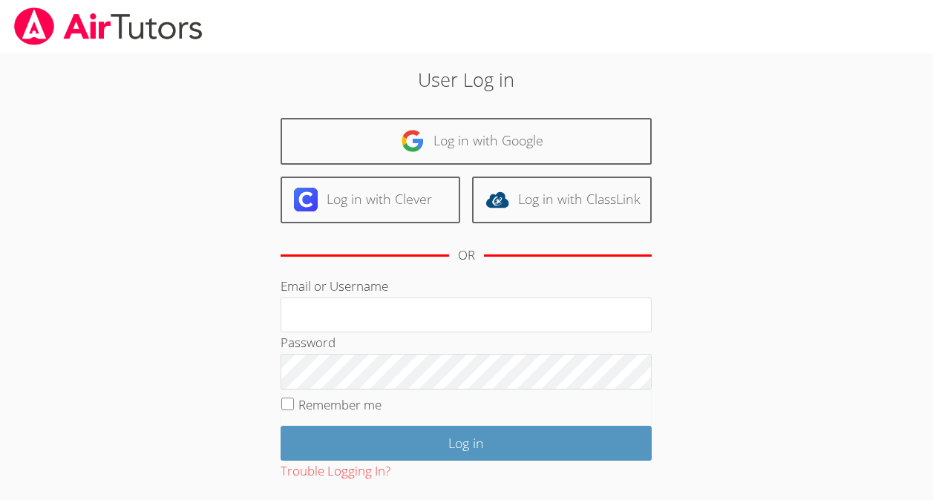 The image size is (933, 500). I want to click on h2: User Log in, so click(466, 79).